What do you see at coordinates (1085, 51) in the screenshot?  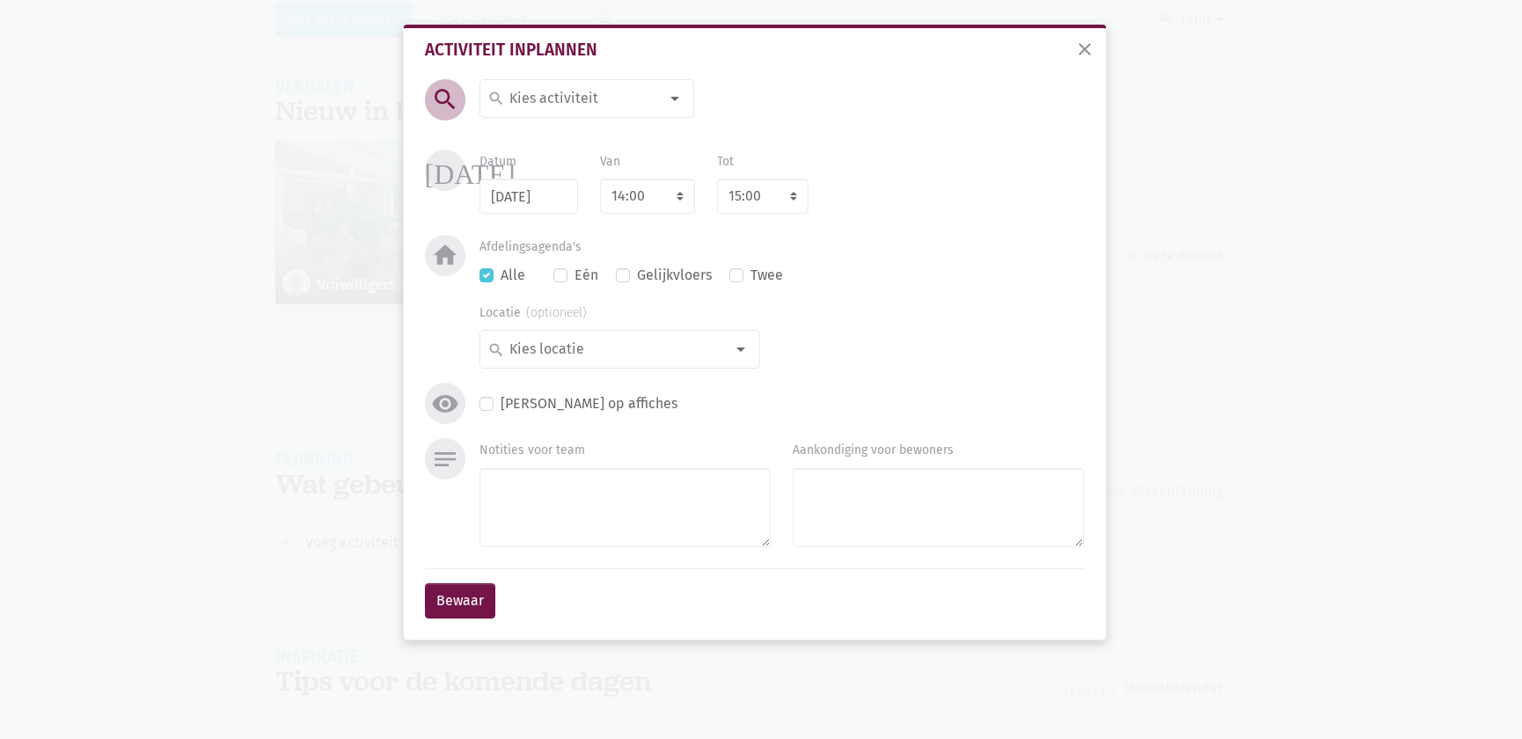 I see `button: sluiten` at bounding box center [1085, 51].